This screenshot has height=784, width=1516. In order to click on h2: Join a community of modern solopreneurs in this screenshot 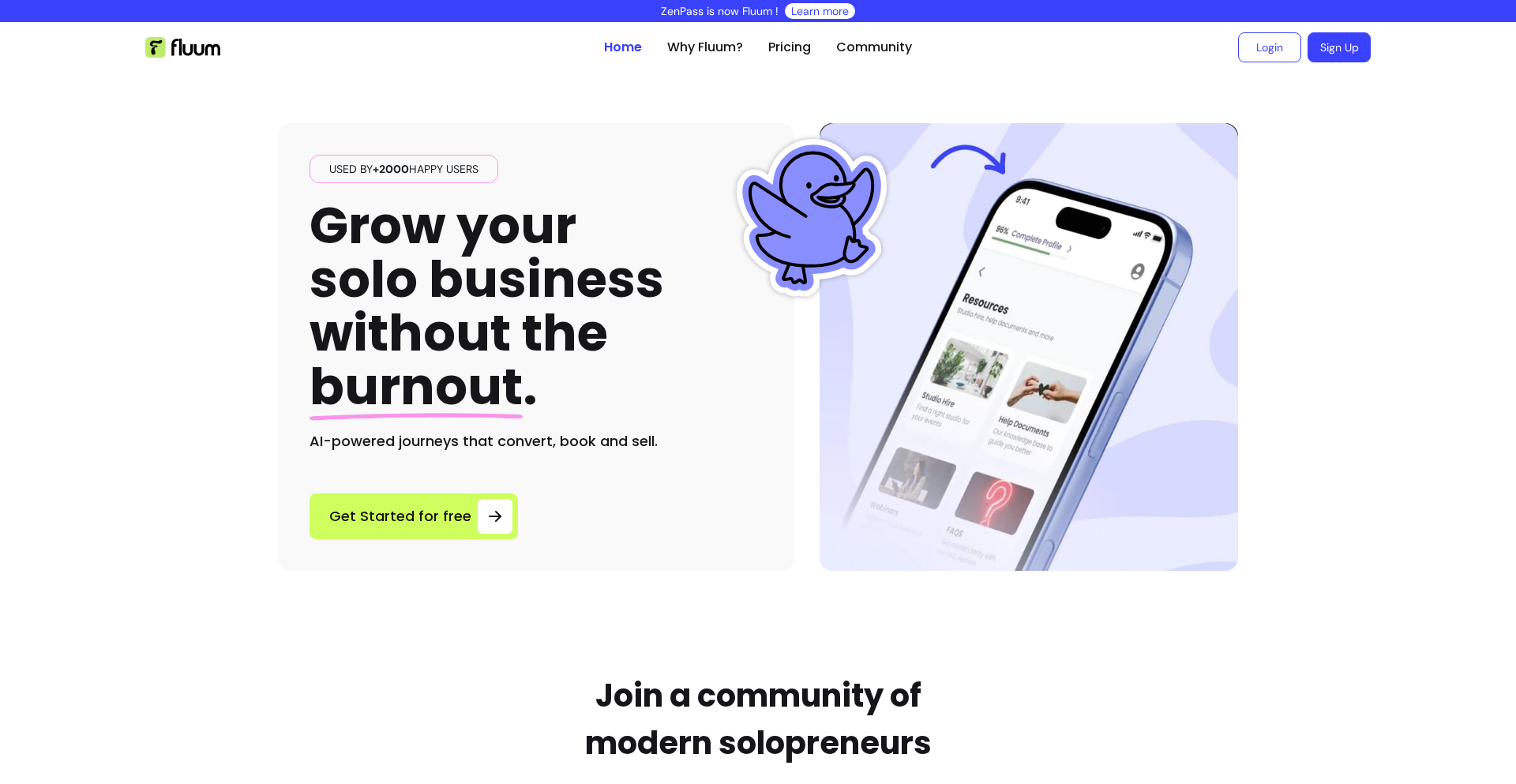, I will do `click(758, 718)`.